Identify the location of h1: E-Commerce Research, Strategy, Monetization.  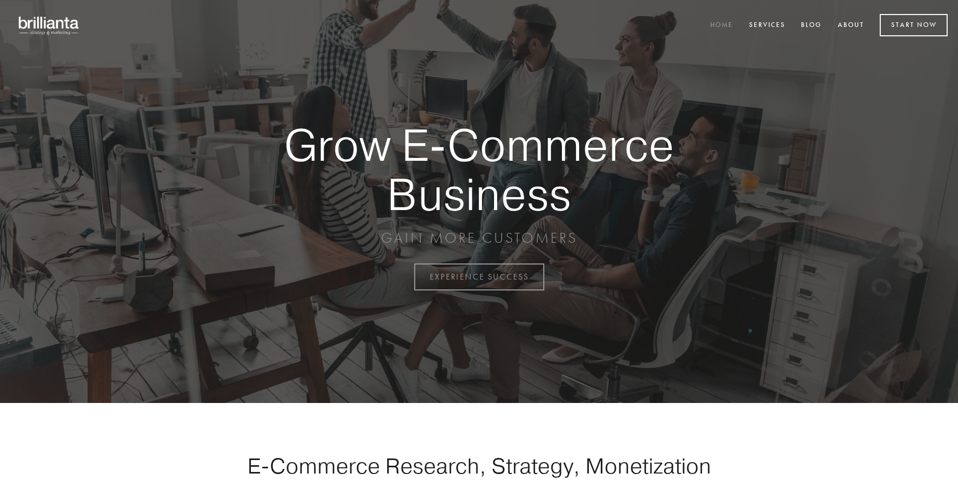
(479, 466).